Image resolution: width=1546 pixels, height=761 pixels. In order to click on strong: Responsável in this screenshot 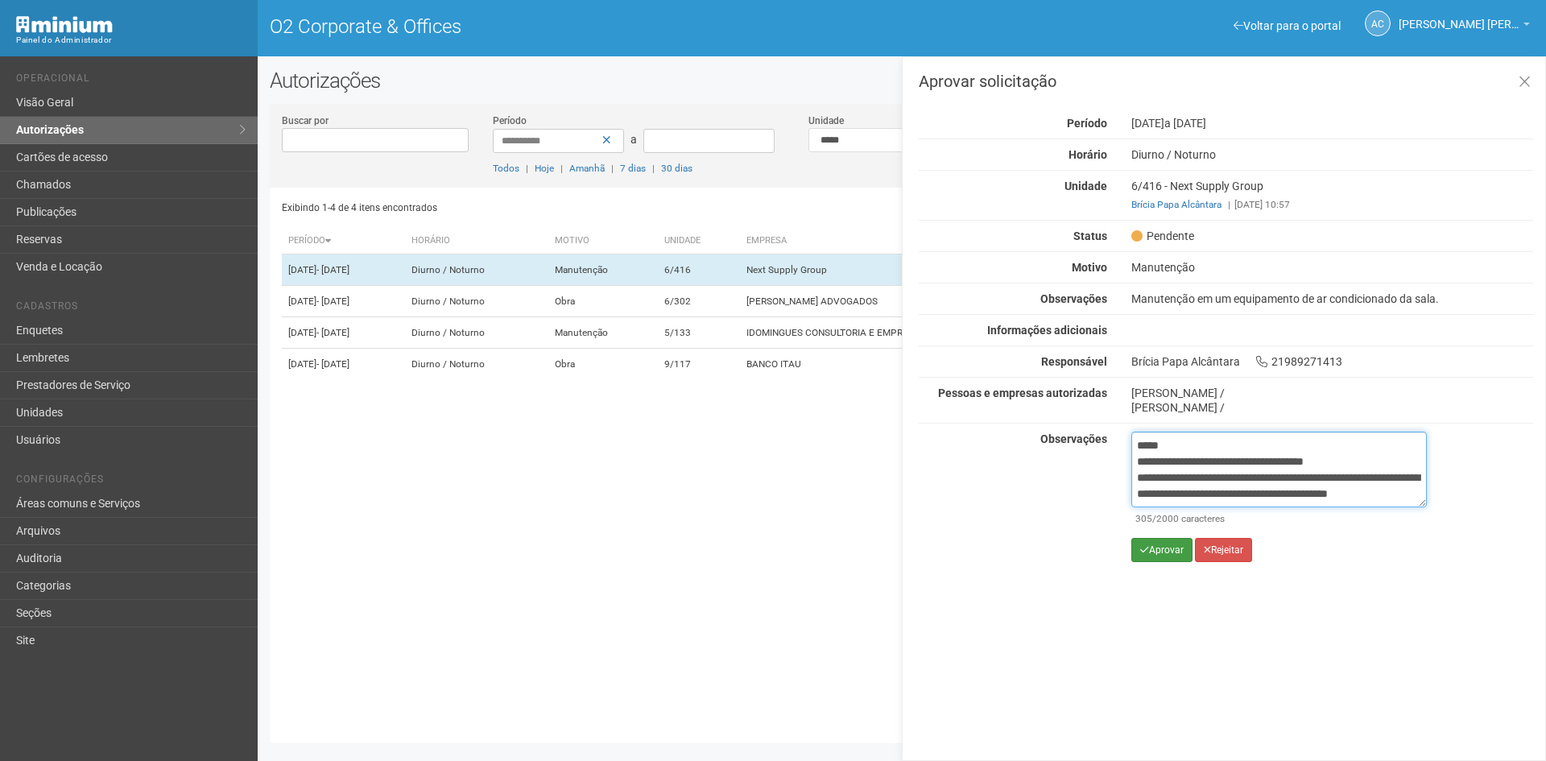, I will do `click(1074, 362)`.